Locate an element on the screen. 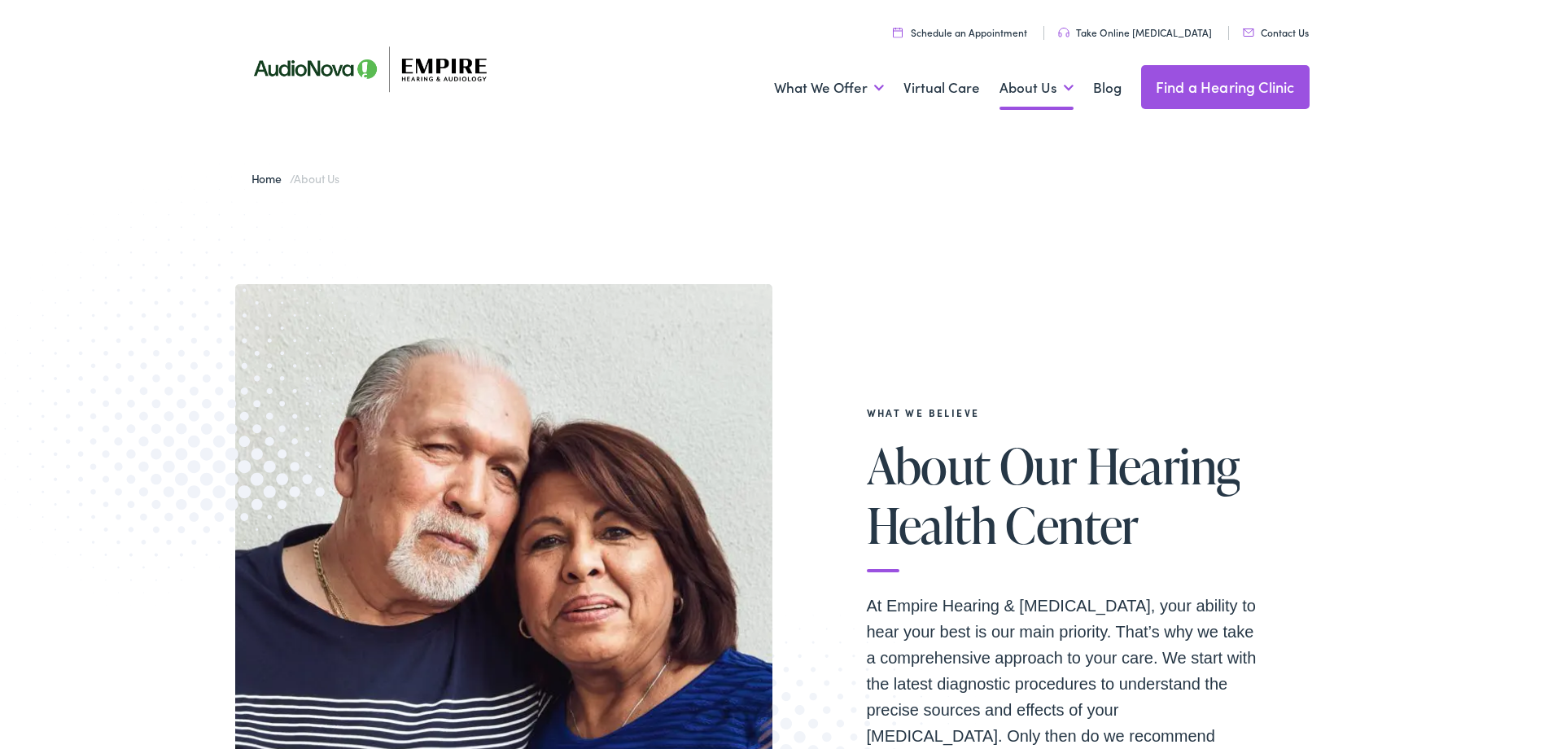  a: About Us is located at coordinates (1036, 88).